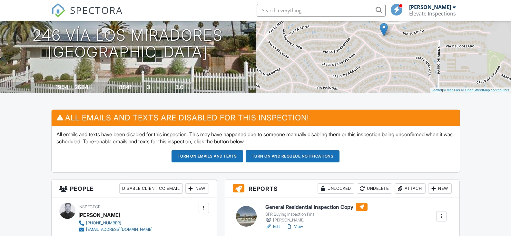  Describe the element at coordinates (451, 90) in the screenshot. I see `a: © MapTiler` at that location.